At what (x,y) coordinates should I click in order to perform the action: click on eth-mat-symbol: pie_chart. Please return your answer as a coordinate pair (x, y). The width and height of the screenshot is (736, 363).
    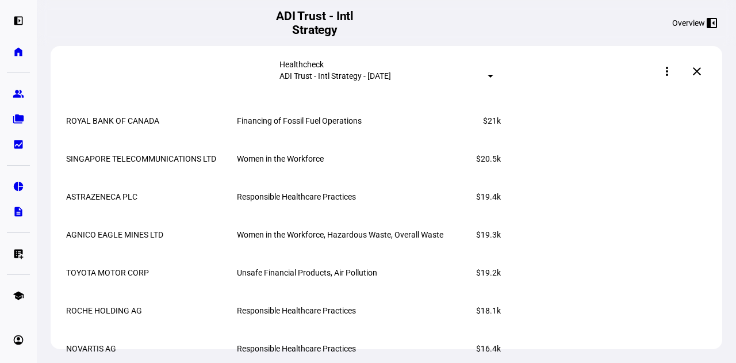
    Looking at the image, I should click on (18, 186).